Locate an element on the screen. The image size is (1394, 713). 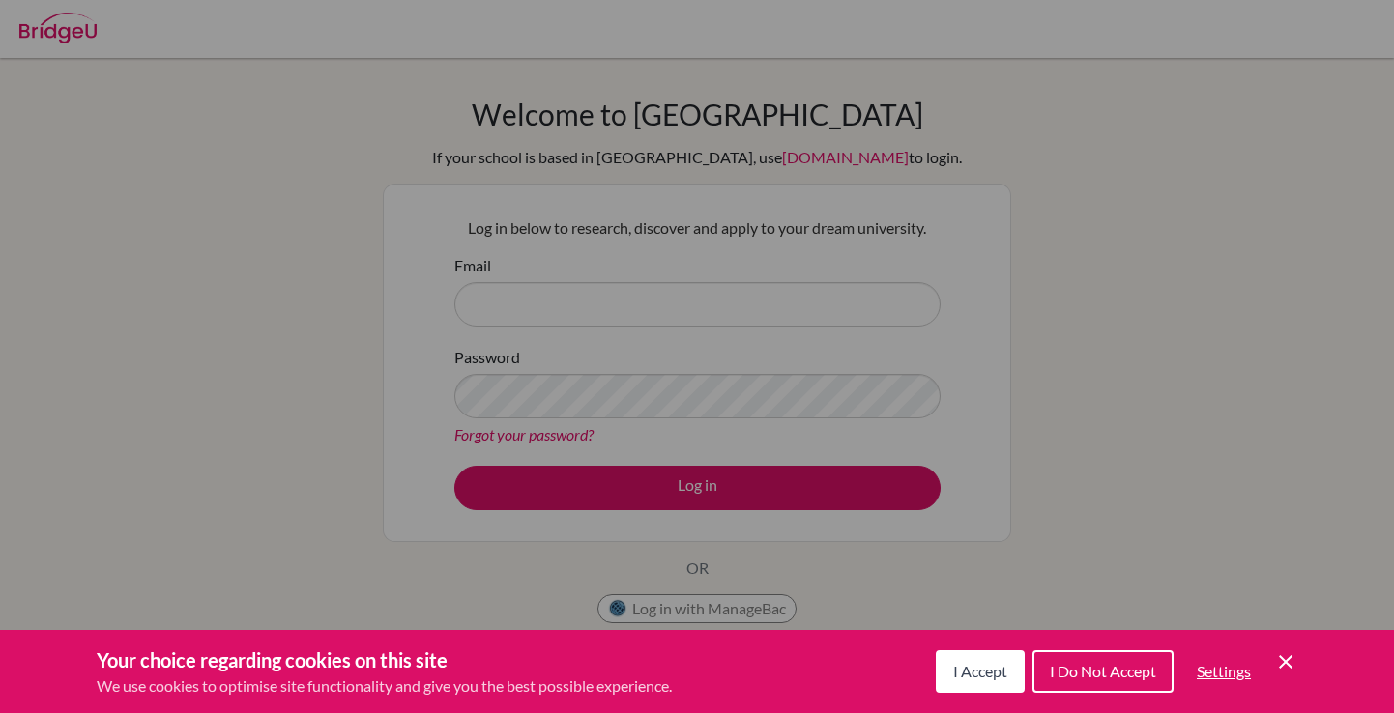
button: I Accept is located at coordinates (980, 672).